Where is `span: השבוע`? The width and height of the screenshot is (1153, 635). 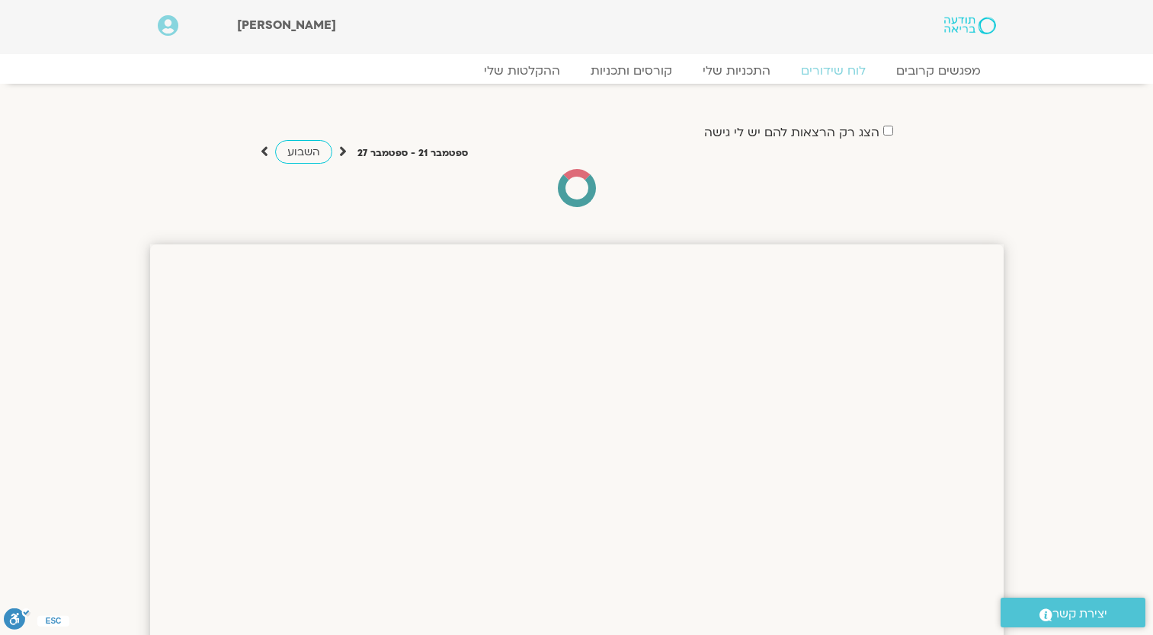
span: השבוע is located at coordinates (303, 152).